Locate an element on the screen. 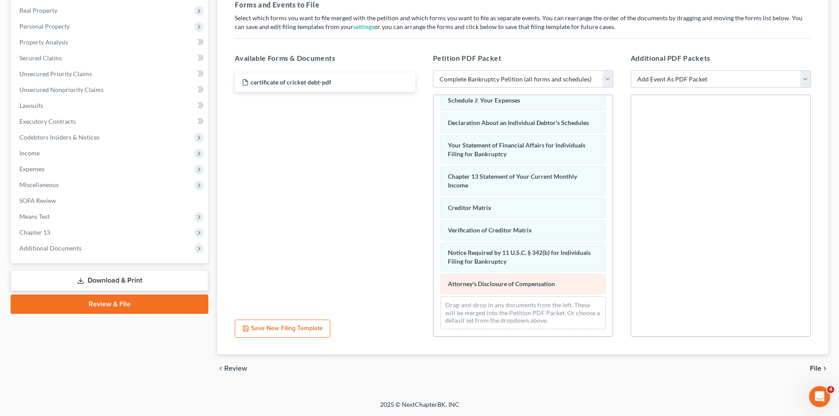 The height and width of the screenshot is (416, 839). span: Notice Required by 11 U.S.C. § 342(b) for Individuals Filing for Bankruptcy is located at coordinates (519, 257).